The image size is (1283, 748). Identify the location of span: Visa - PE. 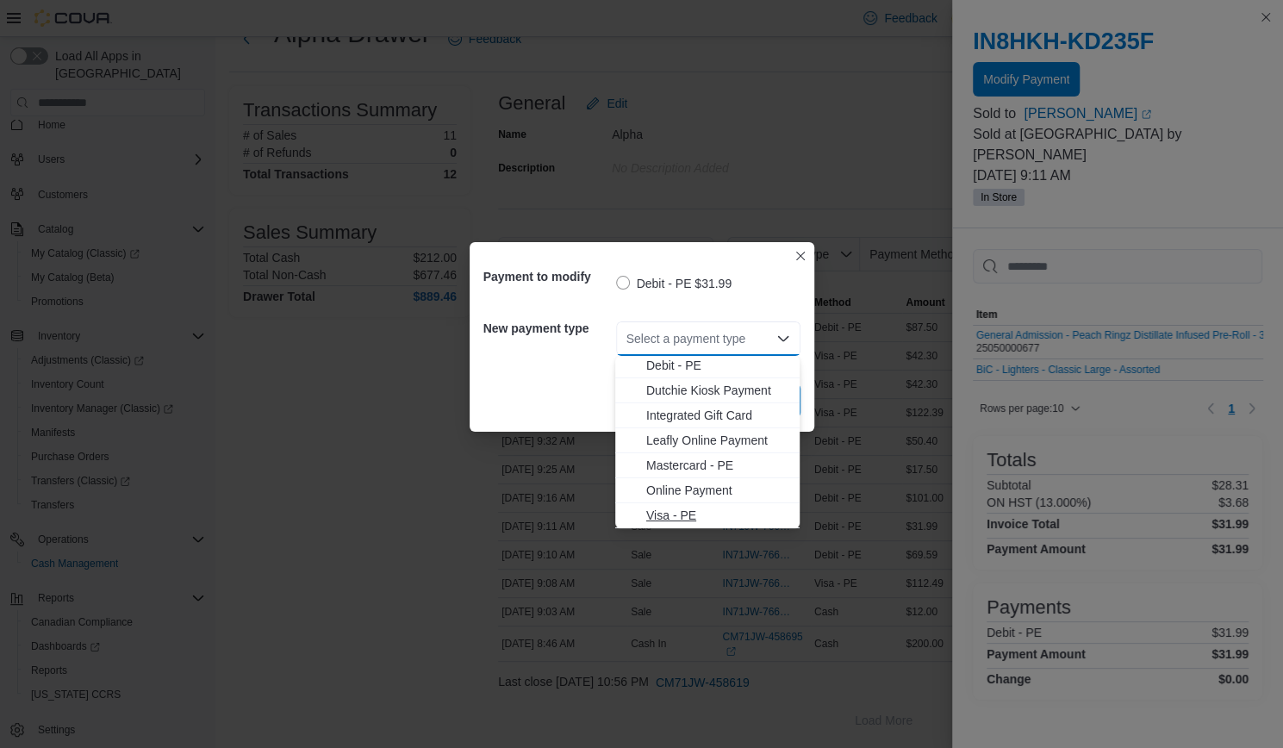
(718, 515).